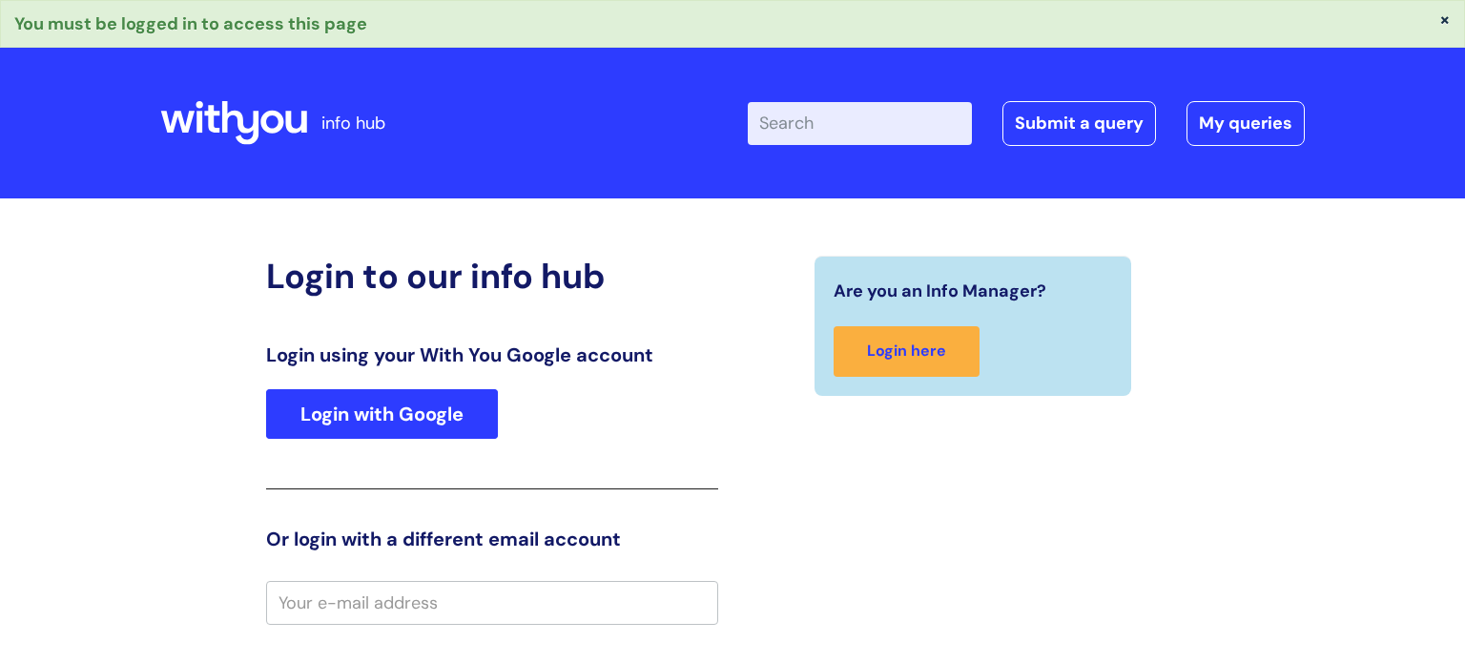  What do you see at coordinates (1078, 123) in the screenshot?
I see `a: Submit a query` at bounding box center [1078, 123].